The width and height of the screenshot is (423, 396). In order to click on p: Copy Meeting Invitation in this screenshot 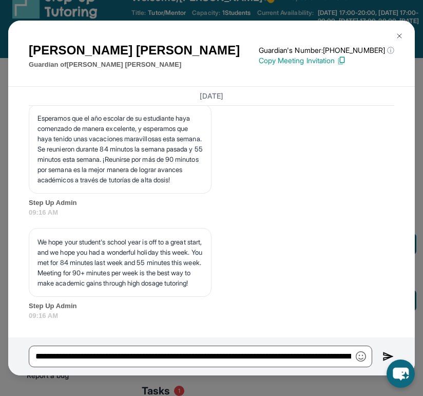, I will do `click(327, 61)`.